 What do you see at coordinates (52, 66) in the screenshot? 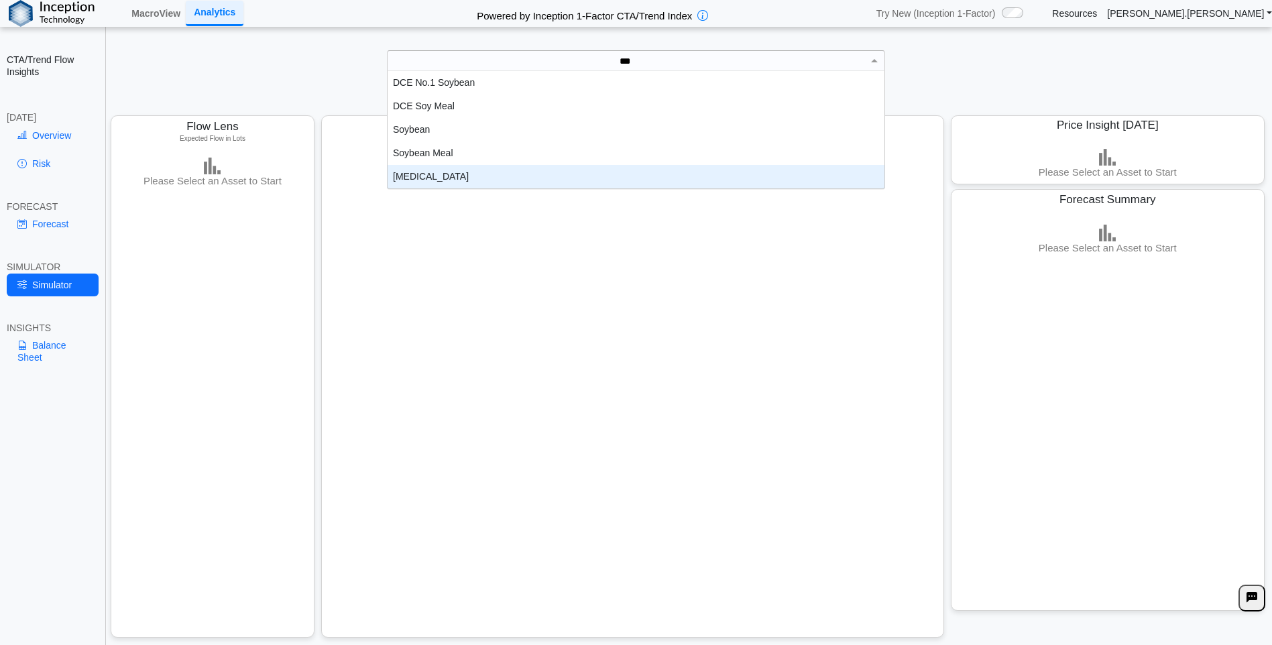
I see `h2: CTA/Trend Flow Insights` at bounding box center [52, 66].